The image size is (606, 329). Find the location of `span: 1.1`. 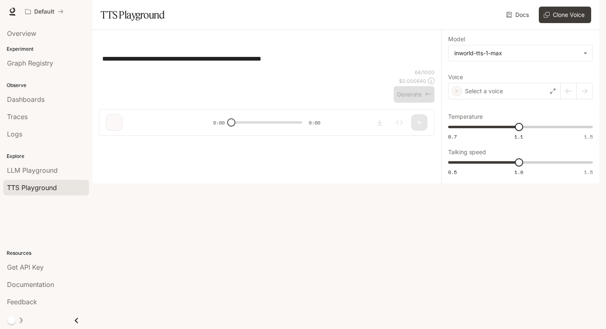

span: 1.1 is located at coordinates (518, 136).